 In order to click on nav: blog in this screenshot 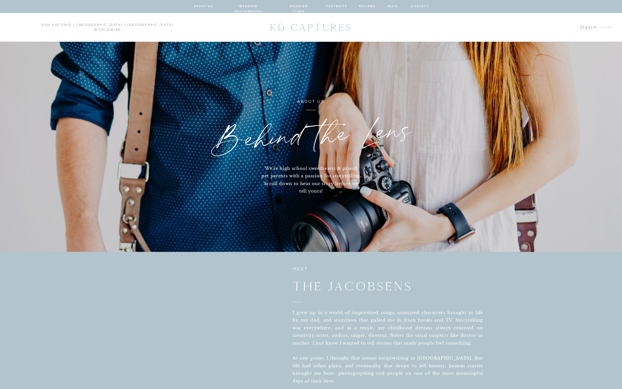, I will do `click(393, 6)`.